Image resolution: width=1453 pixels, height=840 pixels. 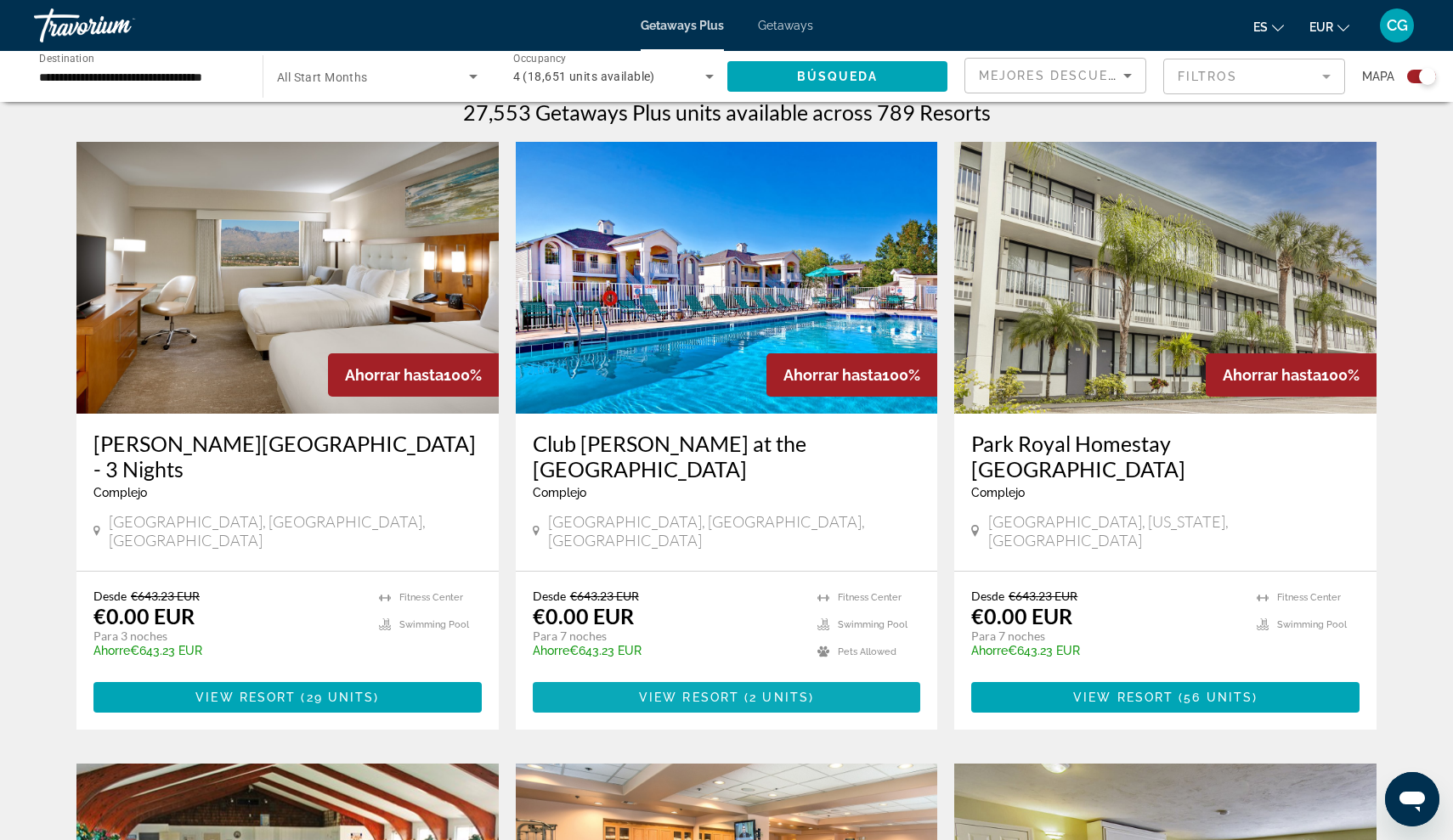 I want to click on a: View Resort(2 units), so click(x=726, y=698).